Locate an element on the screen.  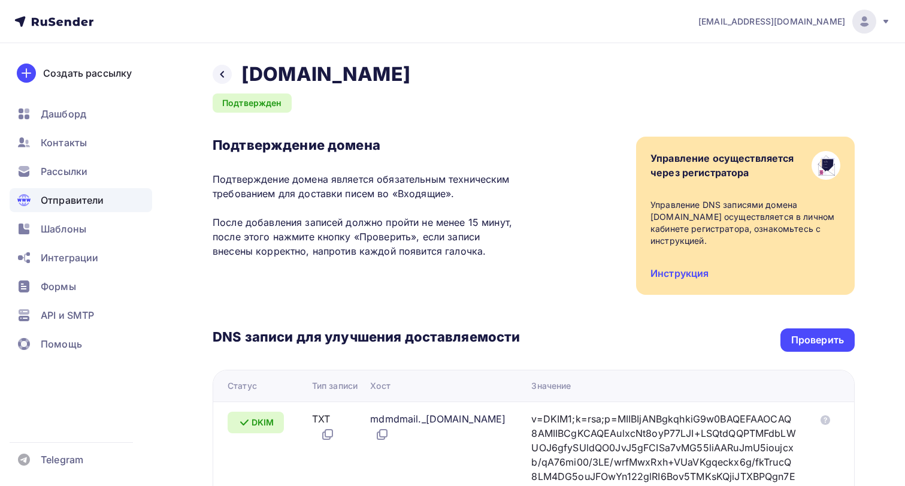
span: Контакты is located at coordinates (63, 143).